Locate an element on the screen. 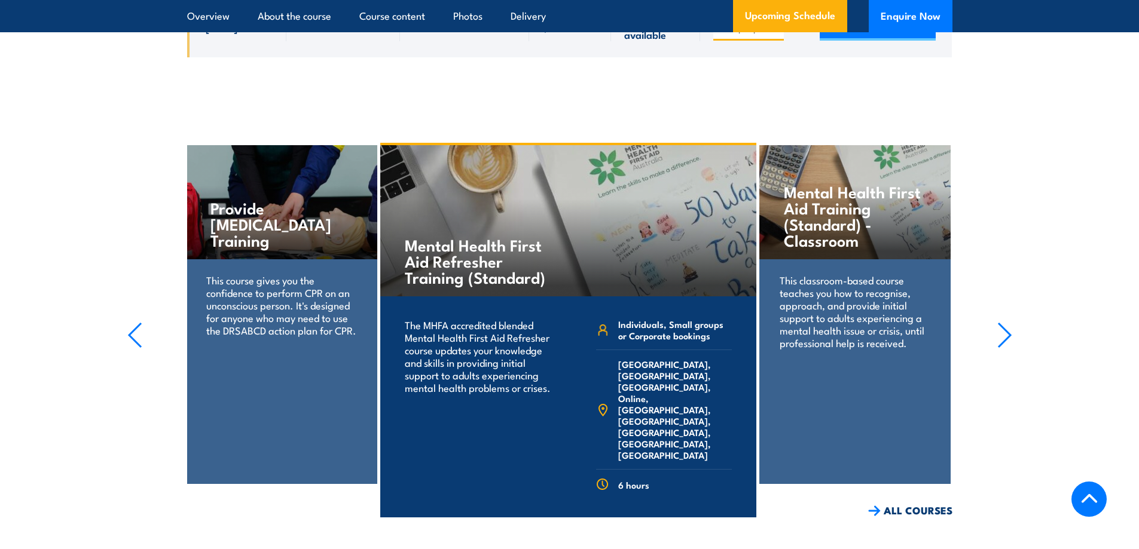 Image resolution: width=1139 pixels, height=549 pixels. a: ALL COURSES is located at coordinates (910, 510).